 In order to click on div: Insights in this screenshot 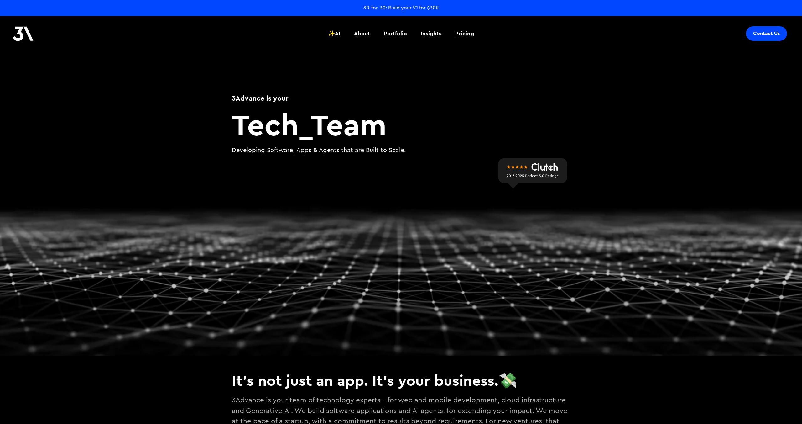, I will do `click(431, 34)`.